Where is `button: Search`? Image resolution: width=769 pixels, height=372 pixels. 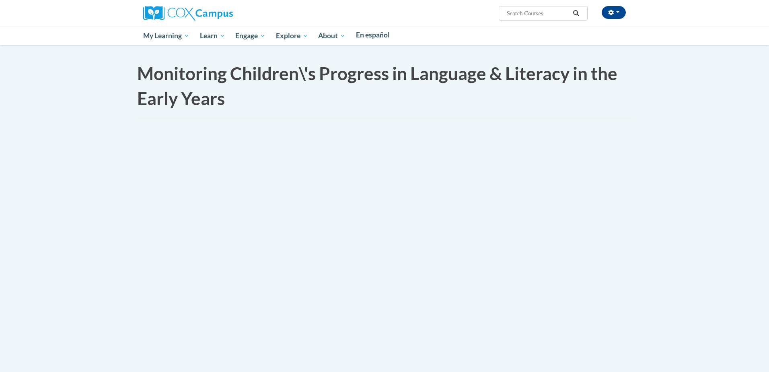
button: Search is located at coordinates (577, 13).